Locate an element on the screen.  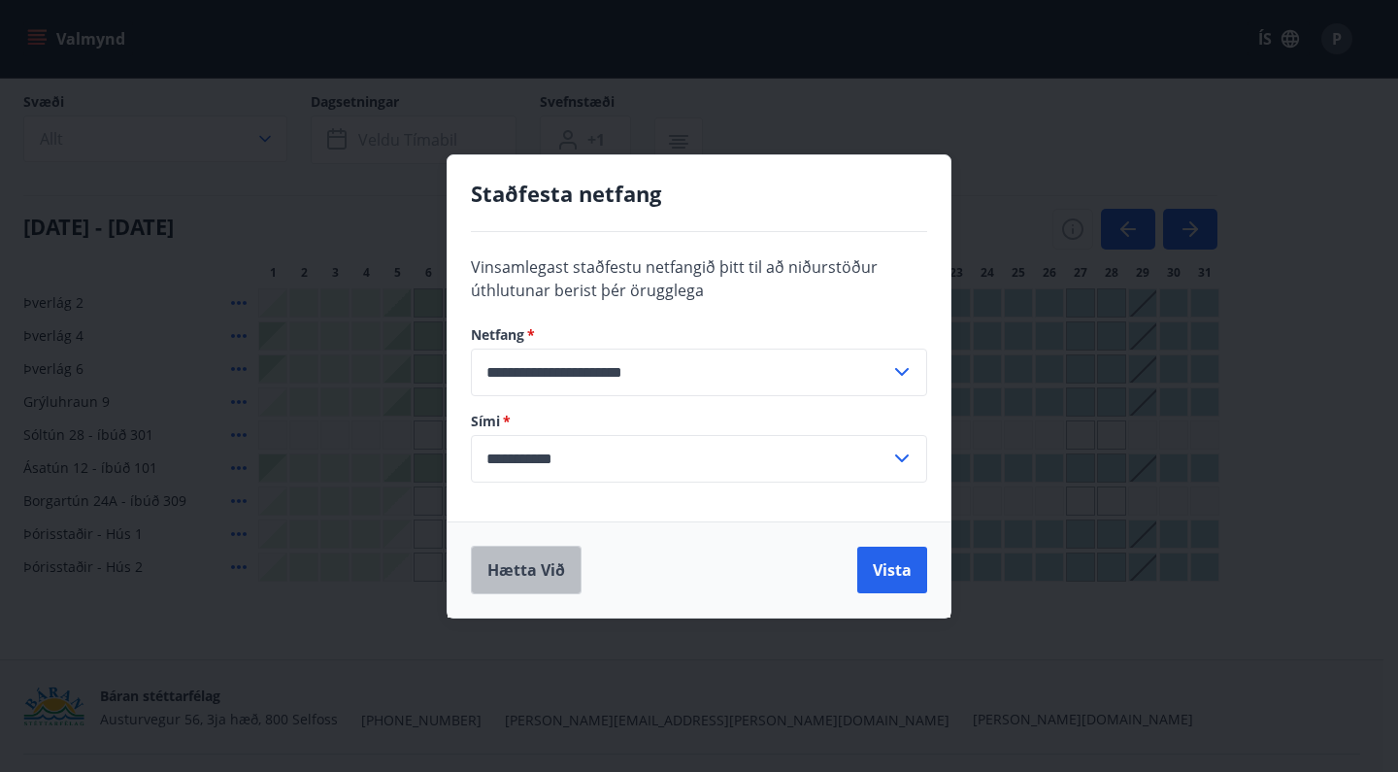
h4: Staðfesta netfang is located at coordinates (699, 193).